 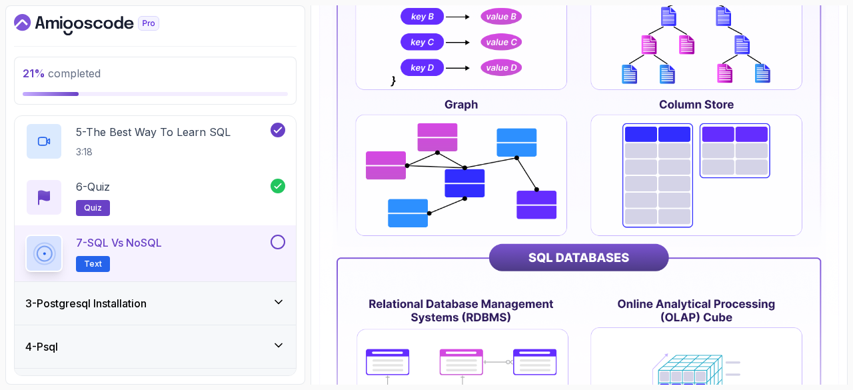 What do you see at coordinates (119, 243) in the screenshot?
I see `p: 7 - SQL vs NoSQL` at bounding box center [119, 243].